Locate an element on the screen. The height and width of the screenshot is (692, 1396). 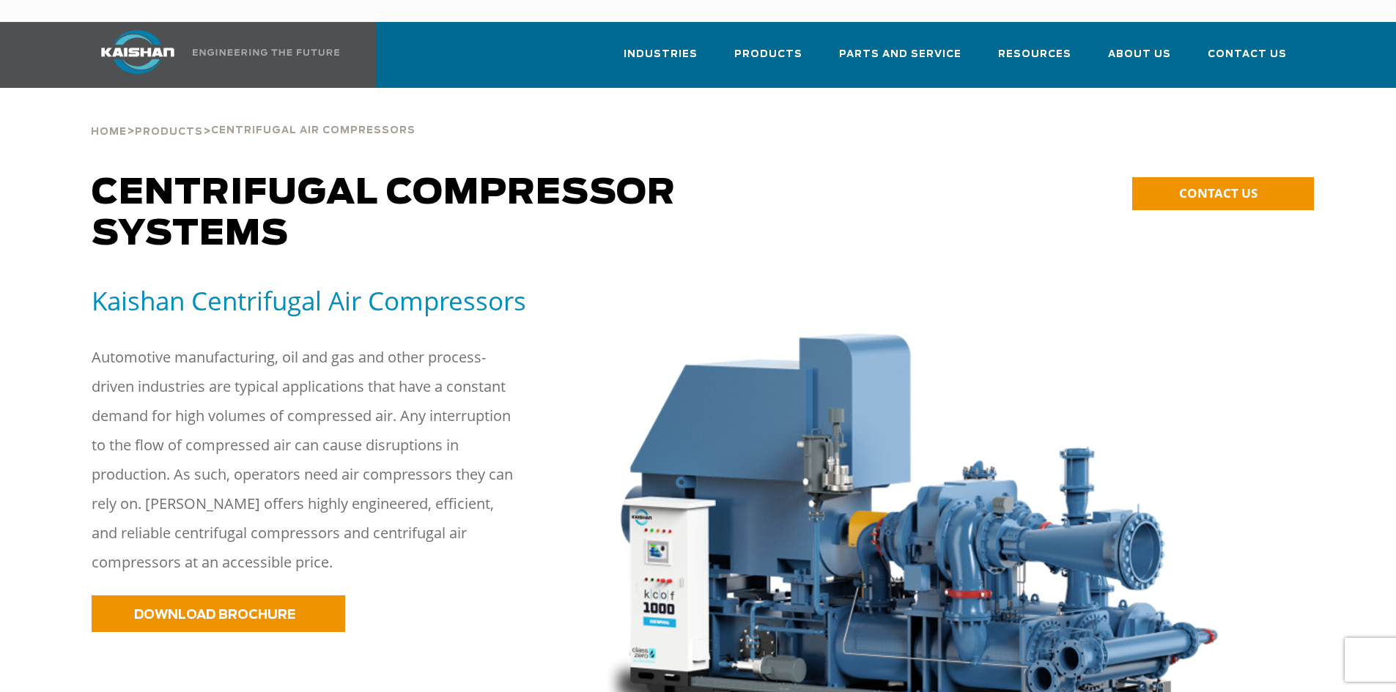
span: Centrifugal Compressor Systems is located at coordinates (383, 214).